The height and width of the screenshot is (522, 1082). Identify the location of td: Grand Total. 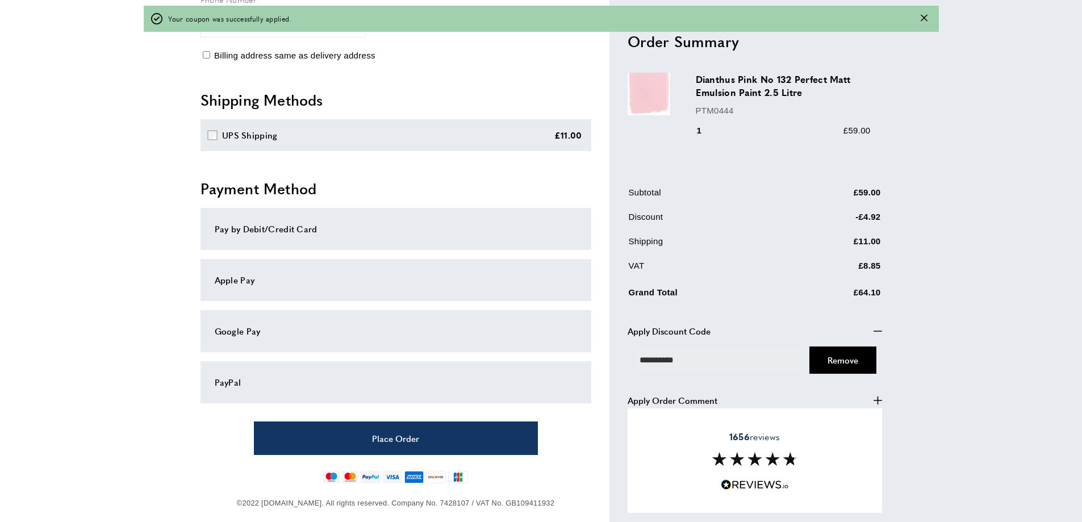
(709, 295).